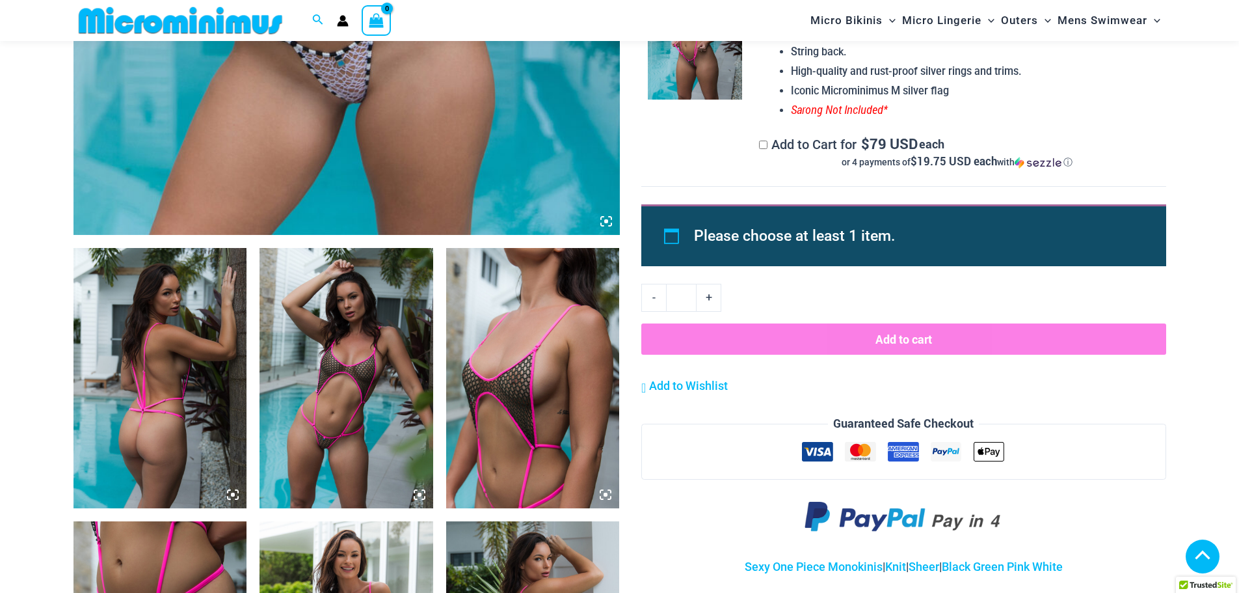  I want to click on a: Sexy One Piece Monokinis, so click(814, 566).